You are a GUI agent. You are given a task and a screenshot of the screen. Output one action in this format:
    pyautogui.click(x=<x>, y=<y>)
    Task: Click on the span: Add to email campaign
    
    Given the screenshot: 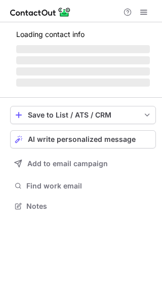 What is the action you would take?
    pyautogui.click(x=67, y=164)
    